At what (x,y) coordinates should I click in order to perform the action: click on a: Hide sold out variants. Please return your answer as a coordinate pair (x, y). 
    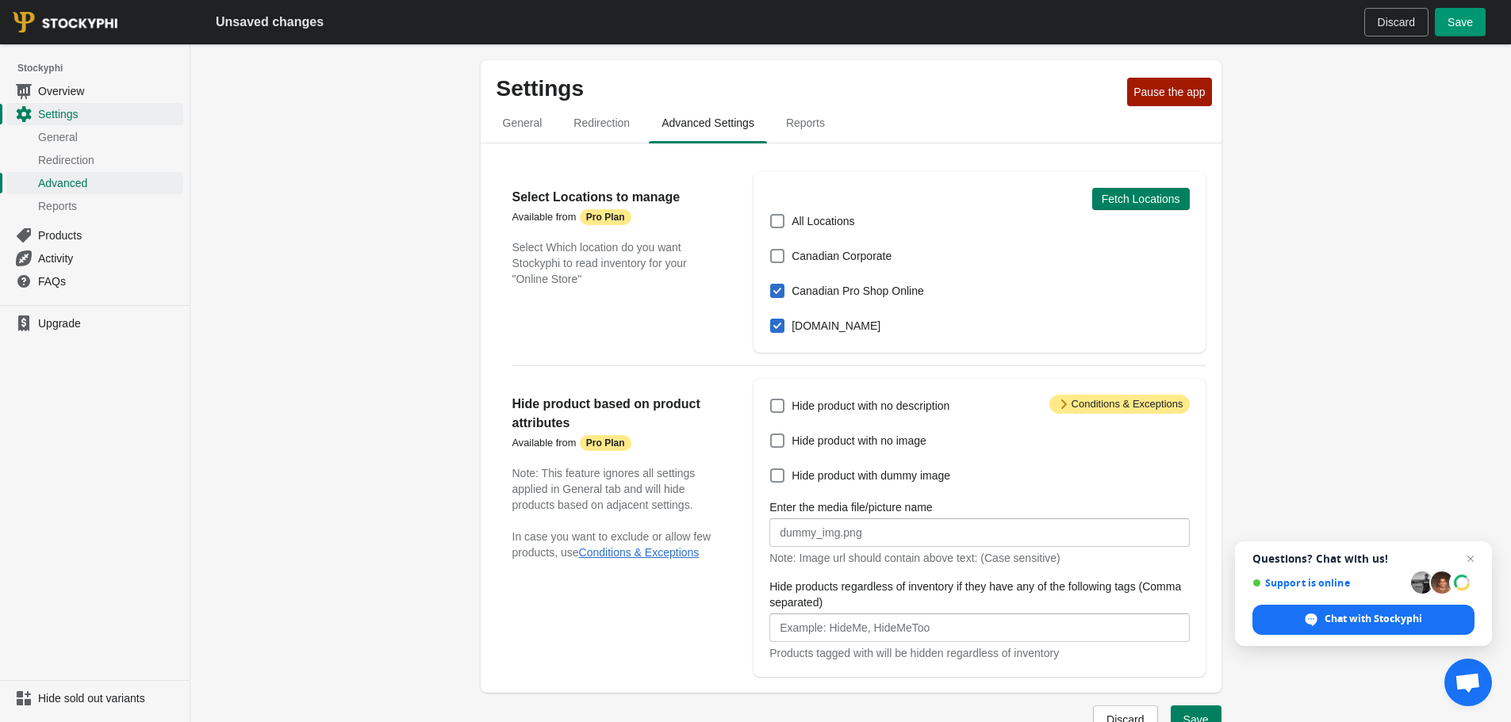
    Looking at the image, I should click on (94, 699).